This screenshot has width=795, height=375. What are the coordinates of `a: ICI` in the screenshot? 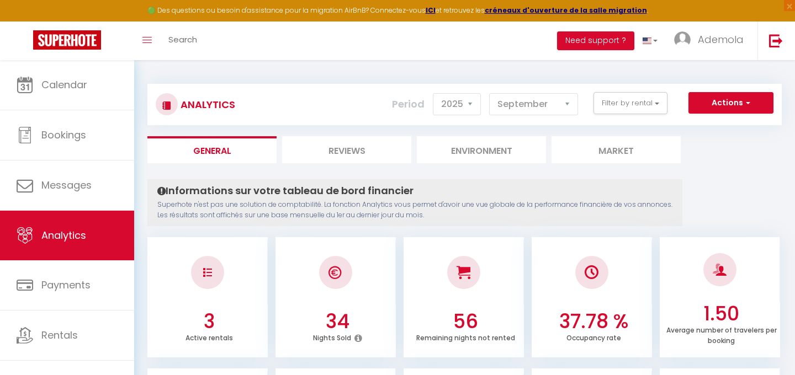 It's located at (431, 10).